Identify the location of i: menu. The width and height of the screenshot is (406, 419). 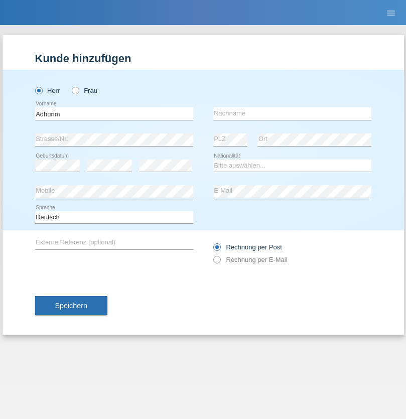
(391, 13).